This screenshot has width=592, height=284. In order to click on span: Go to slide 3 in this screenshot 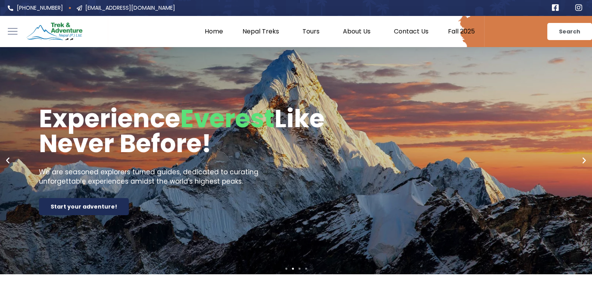, I will do `click(299, 269)`.